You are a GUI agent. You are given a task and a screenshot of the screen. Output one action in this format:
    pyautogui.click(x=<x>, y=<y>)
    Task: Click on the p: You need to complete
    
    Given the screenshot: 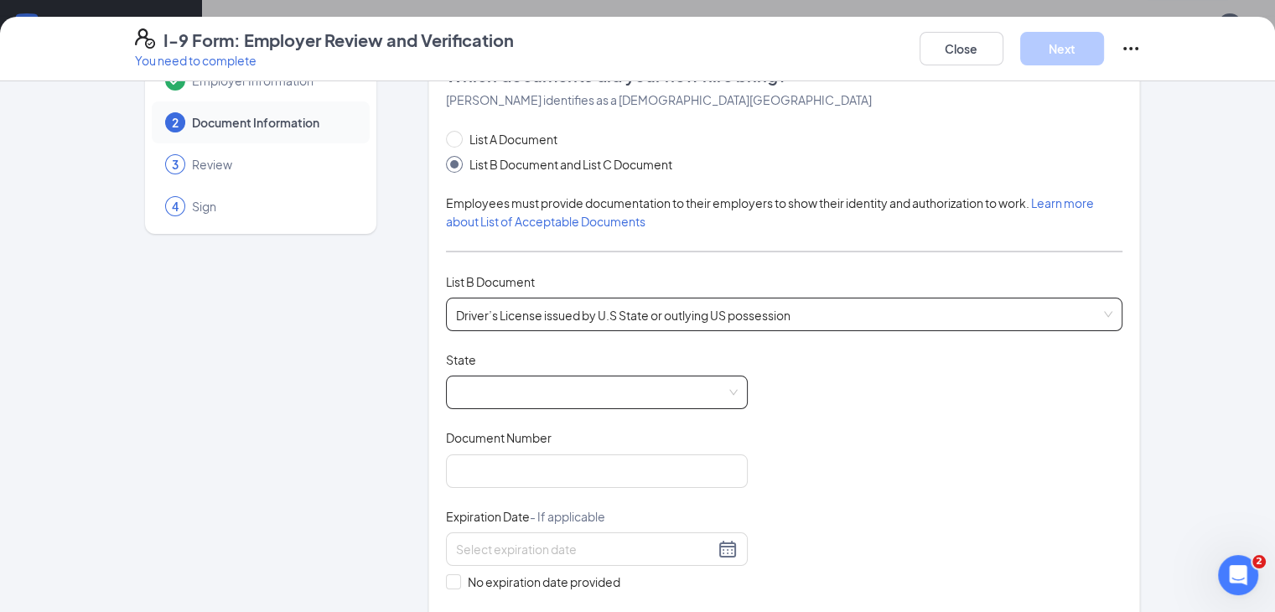 What is the action you would take?
    pyautogui.click(x=324, y=60)
    